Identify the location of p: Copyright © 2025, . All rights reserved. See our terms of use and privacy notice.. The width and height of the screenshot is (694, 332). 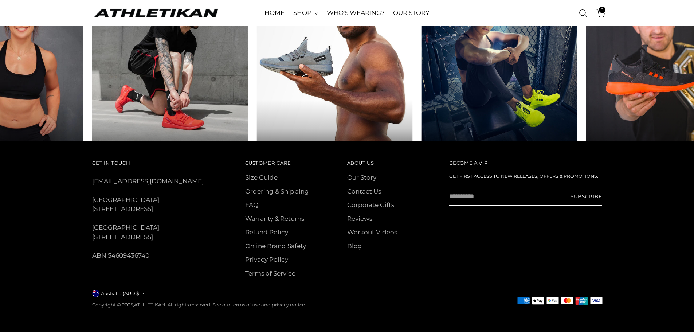
(199, 305).